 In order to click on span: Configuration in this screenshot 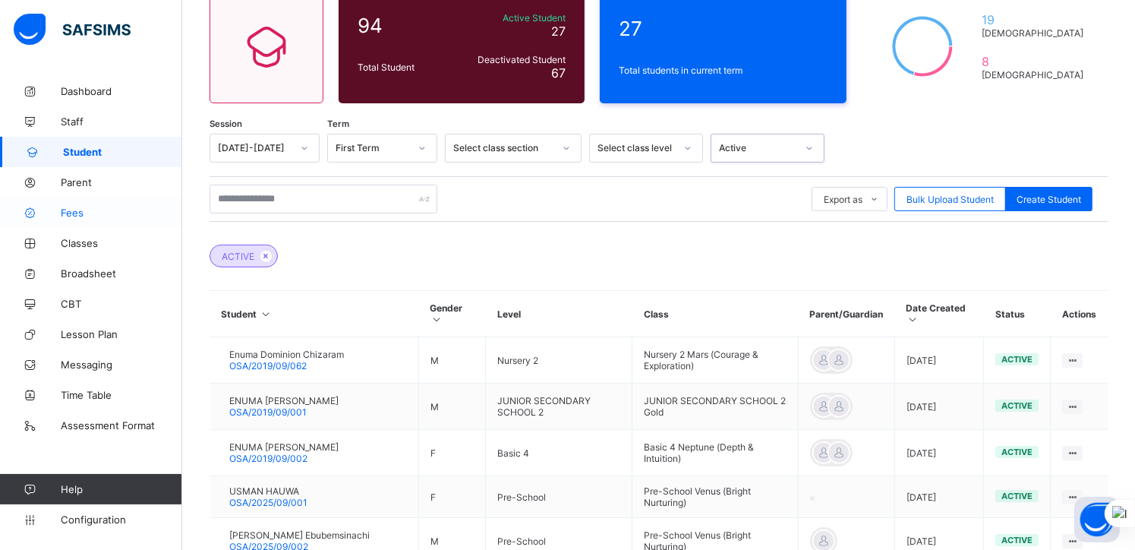, I will do `click(121, 519)`.